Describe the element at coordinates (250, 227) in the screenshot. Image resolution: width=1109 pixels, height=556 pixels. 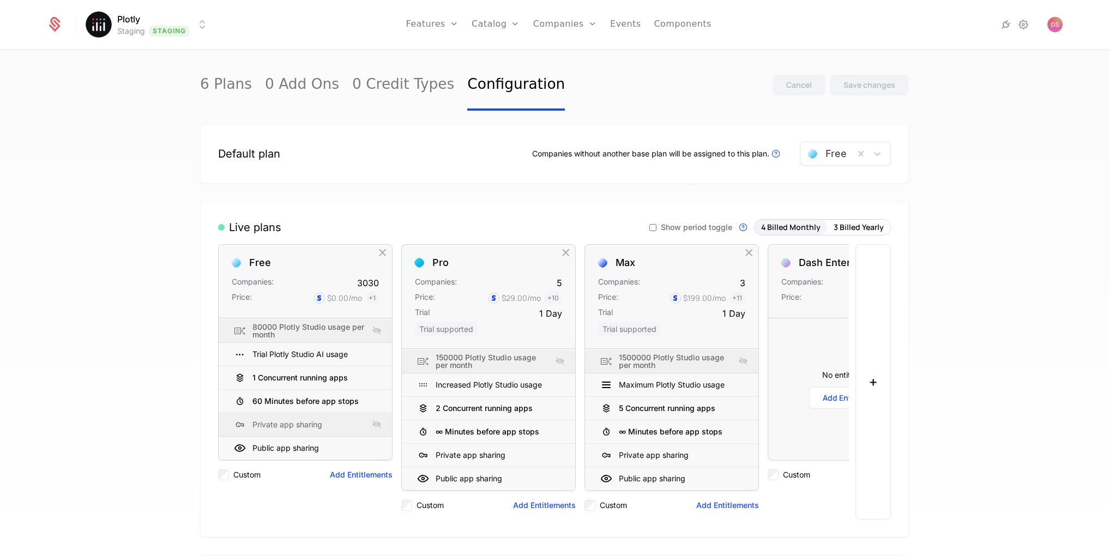
I see `div: Live plans` at that location.